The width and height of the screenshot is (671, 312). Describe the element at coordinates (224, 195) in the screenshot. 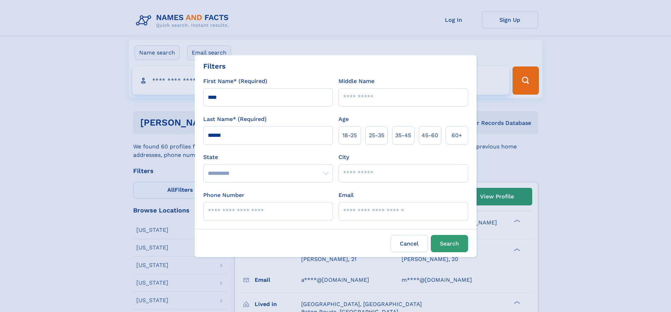

I see `label: Phone Number` at that location.